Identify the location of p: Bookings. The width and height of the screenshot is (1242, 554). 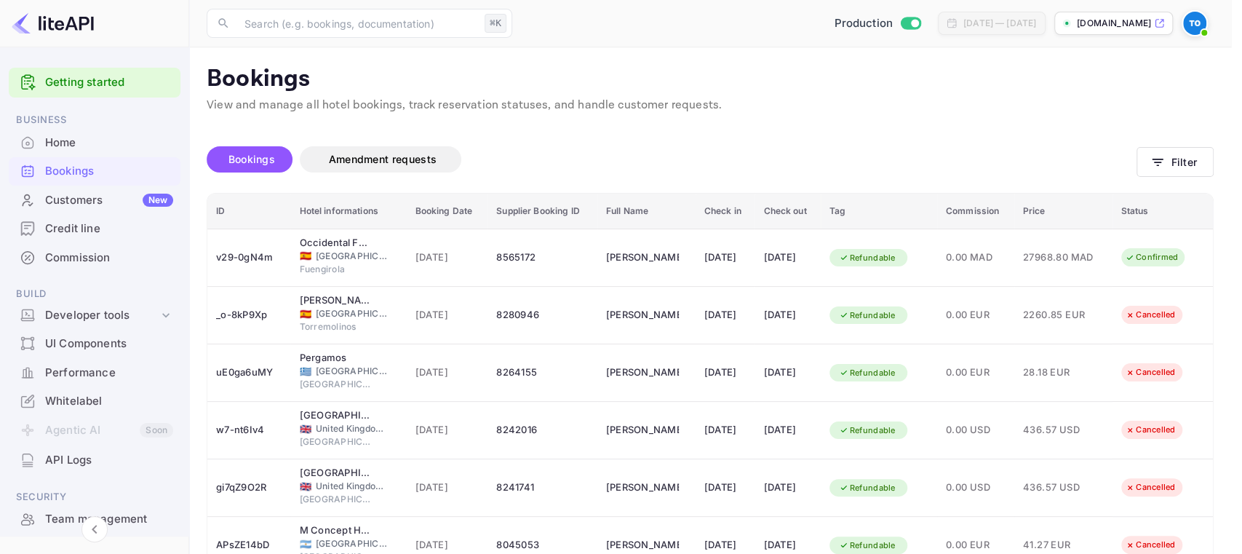
(710, 79).